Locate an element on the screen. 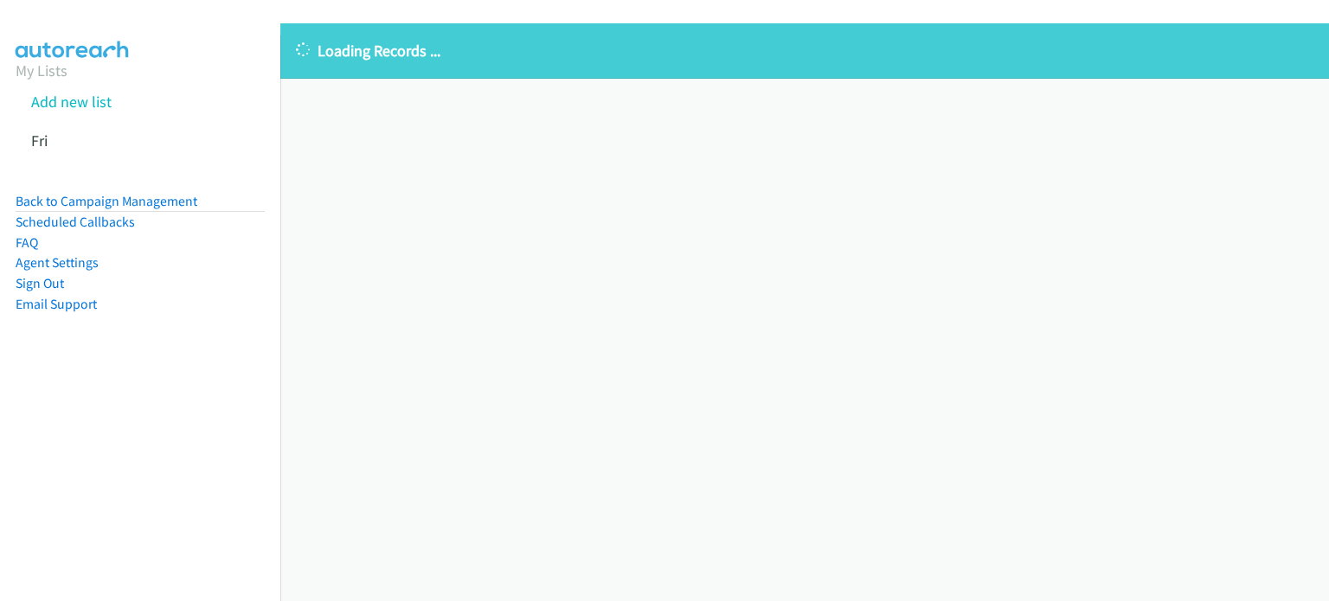 The width and height of the screenshot is (1329, 601). a: Add new list is located at coordinates (71, 101).